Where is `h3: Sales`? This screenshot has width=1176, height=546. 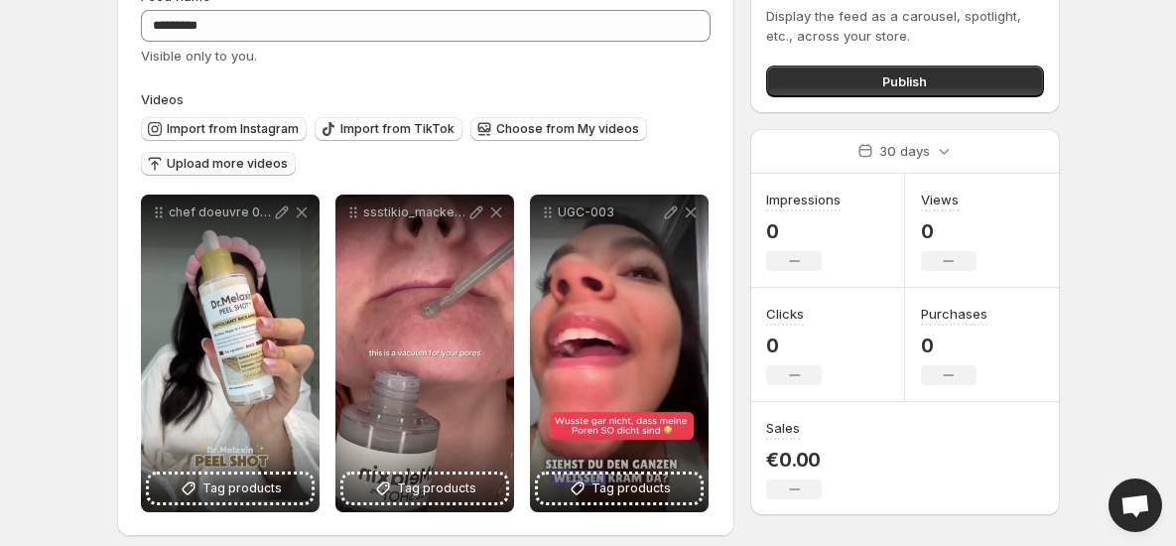
h3: Sales is located at coordinates (783, 428).